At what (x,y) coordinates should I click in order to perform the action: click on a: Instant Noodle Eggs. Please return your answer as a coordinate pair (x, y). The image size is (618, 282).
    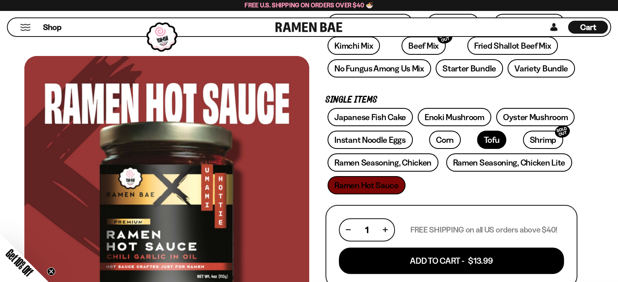
    Looking at the image, I should click on (369, 140).